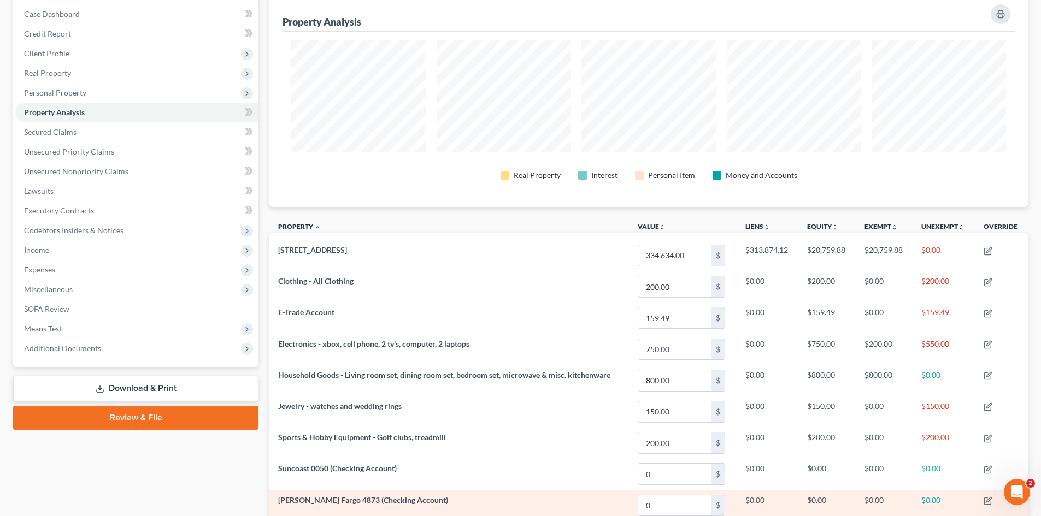 Image resolution: width=1041 pixels, height=516 pixels. What do you see at coordinates (37, 250) in the screenshot?
I see `span: Income` at bounding box center [37, 250].